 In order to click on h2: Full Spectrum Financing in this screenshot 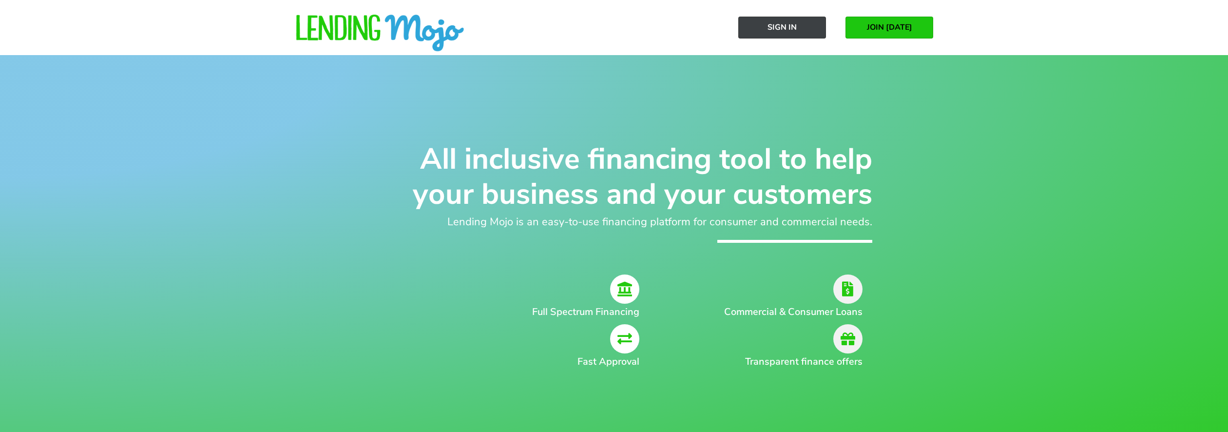, I will do `click(520, 312)`.